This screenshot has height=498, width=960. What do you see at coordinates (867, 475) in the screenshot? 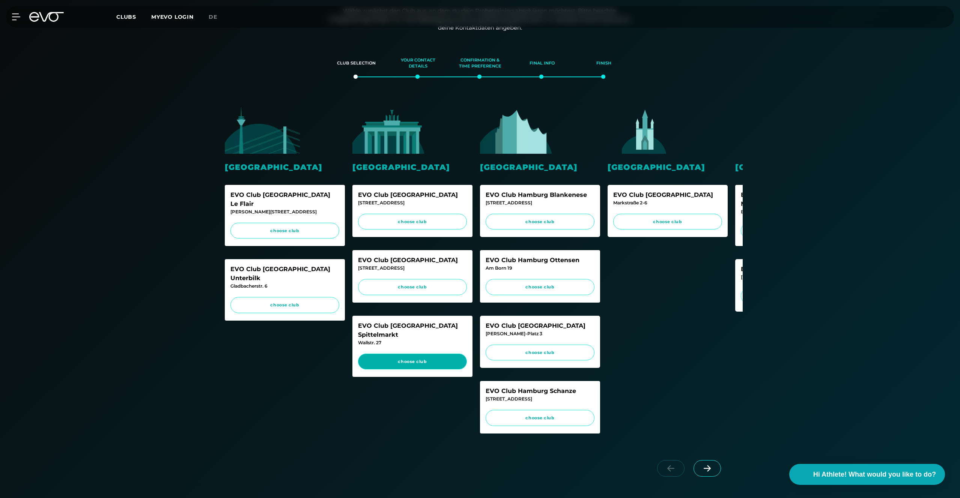
I see `button: Hi Athlete! What would you like to do?` at bounding box center [867, 475].